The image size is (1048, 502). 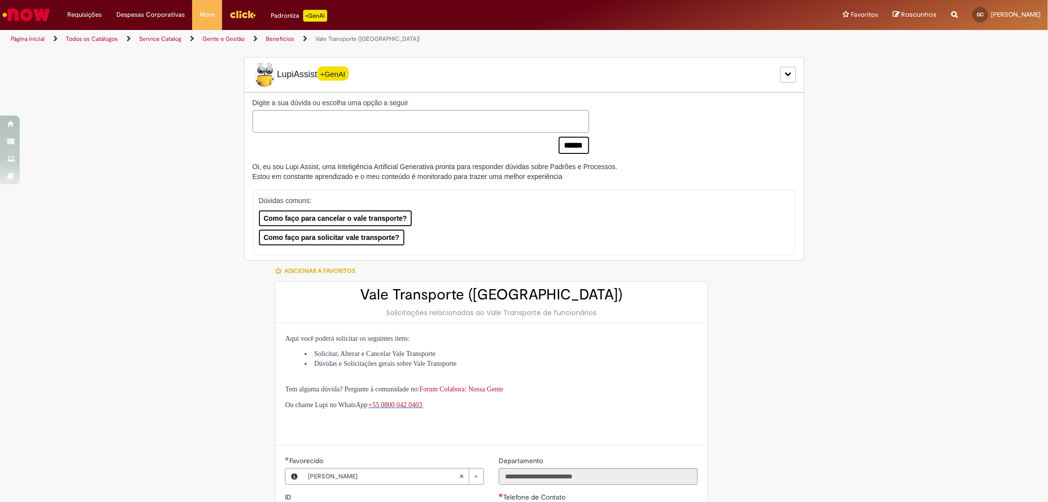 What do you see at coordinates (265, 75) in the screenshot?
I see `img: Lupi` at bounding box center [265, 75].